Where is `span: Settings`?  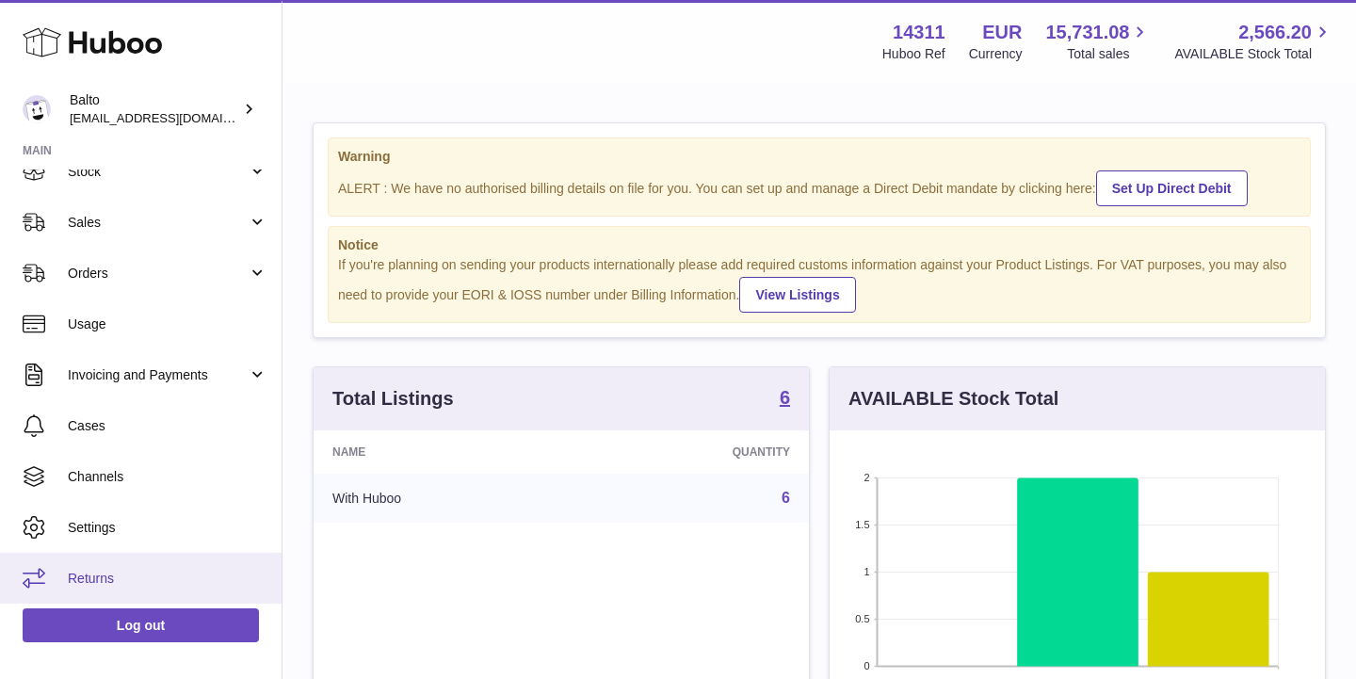 span: Settings is located at coordinates (168, 527).